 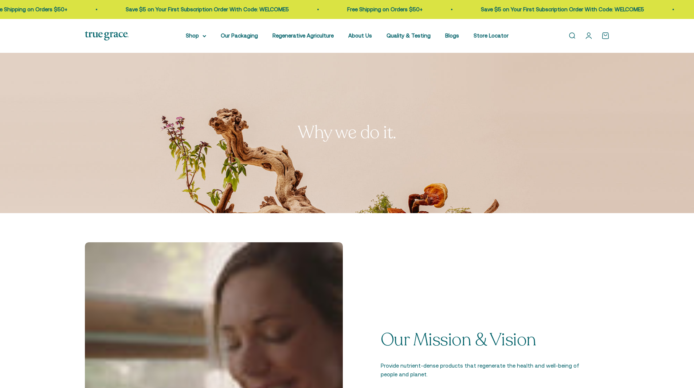 What do you see at coordinates (491, 35) in the screenshot?
I see `a: Store Locator` at bounding box center [491, 35].